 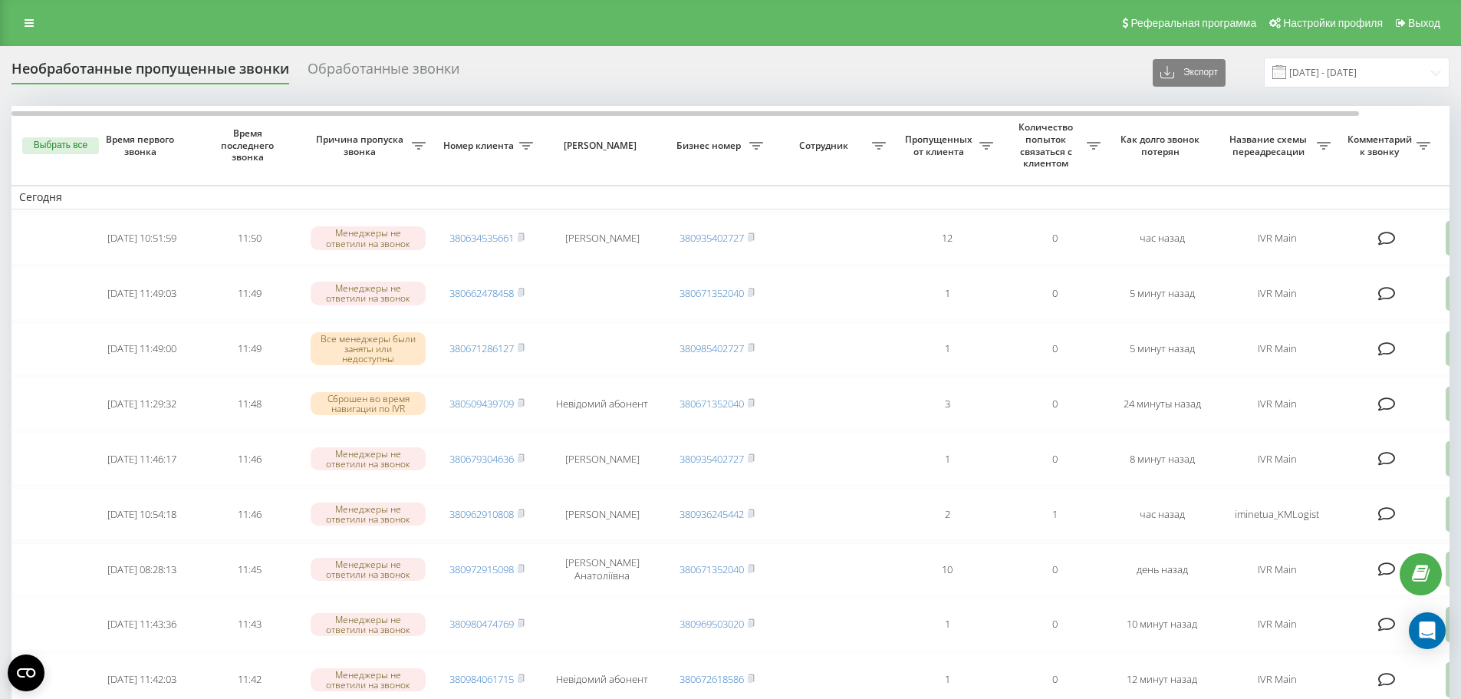 What do you see at coordinates (712, 679) in the screenshot?
I see `a: 380672618586` at bounding box center [712, 679].